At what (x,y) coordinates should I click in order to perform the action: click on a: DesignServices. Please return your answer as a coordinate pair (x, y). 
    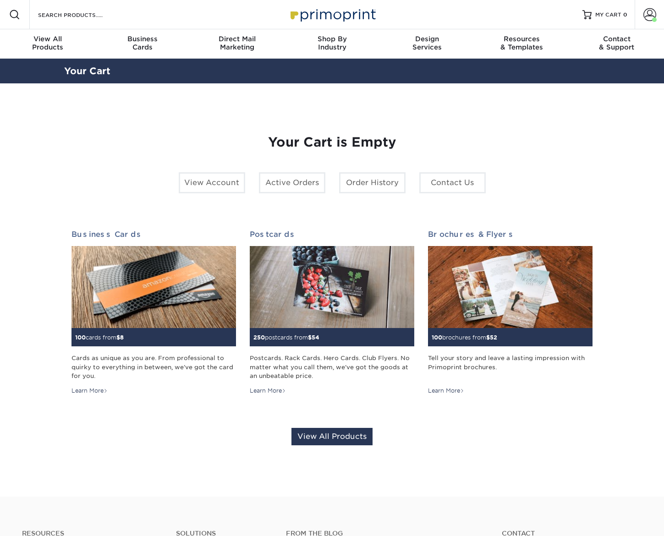
    Looking at the image, I should click on (427, 44).